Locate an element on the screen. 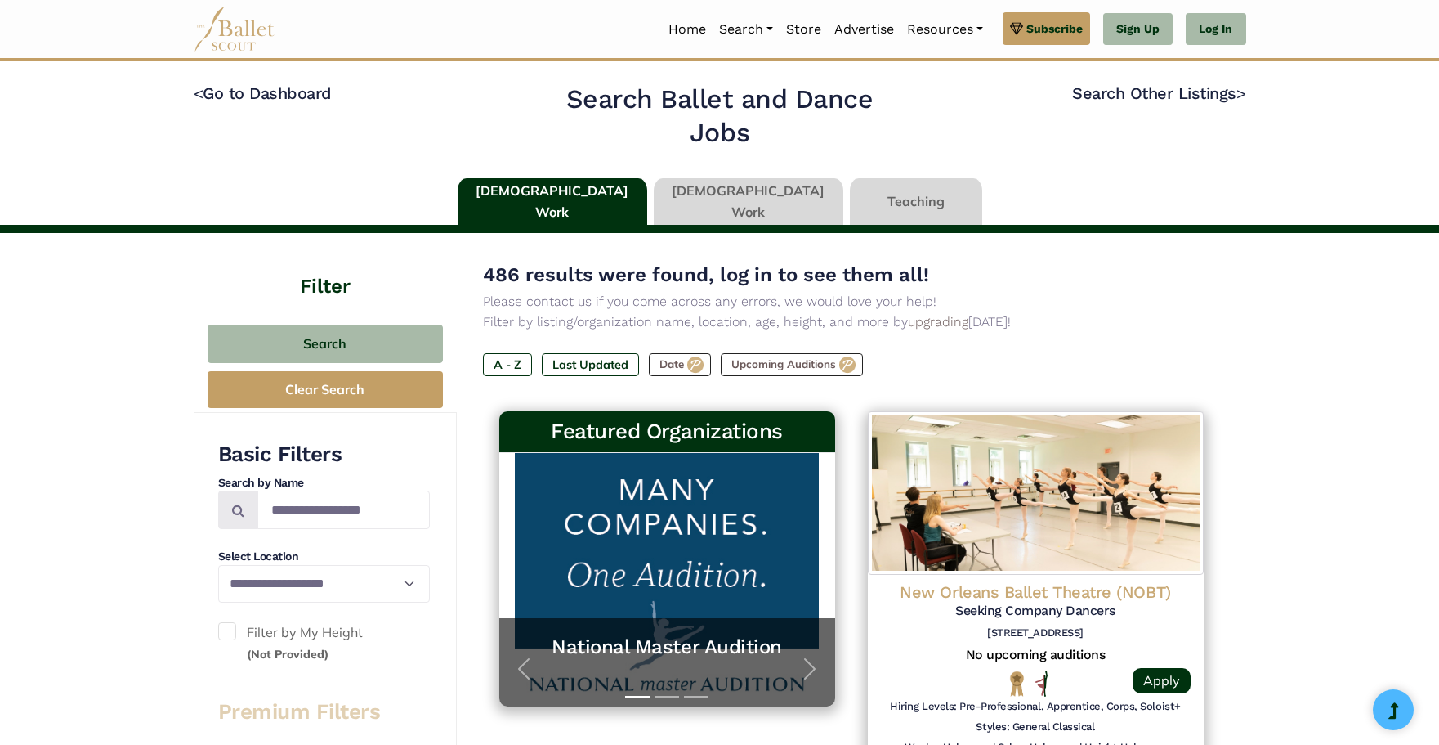 The width and height of the screenshot is (1439, 745). button: Slide 2 is located at coordinates (667, 696).